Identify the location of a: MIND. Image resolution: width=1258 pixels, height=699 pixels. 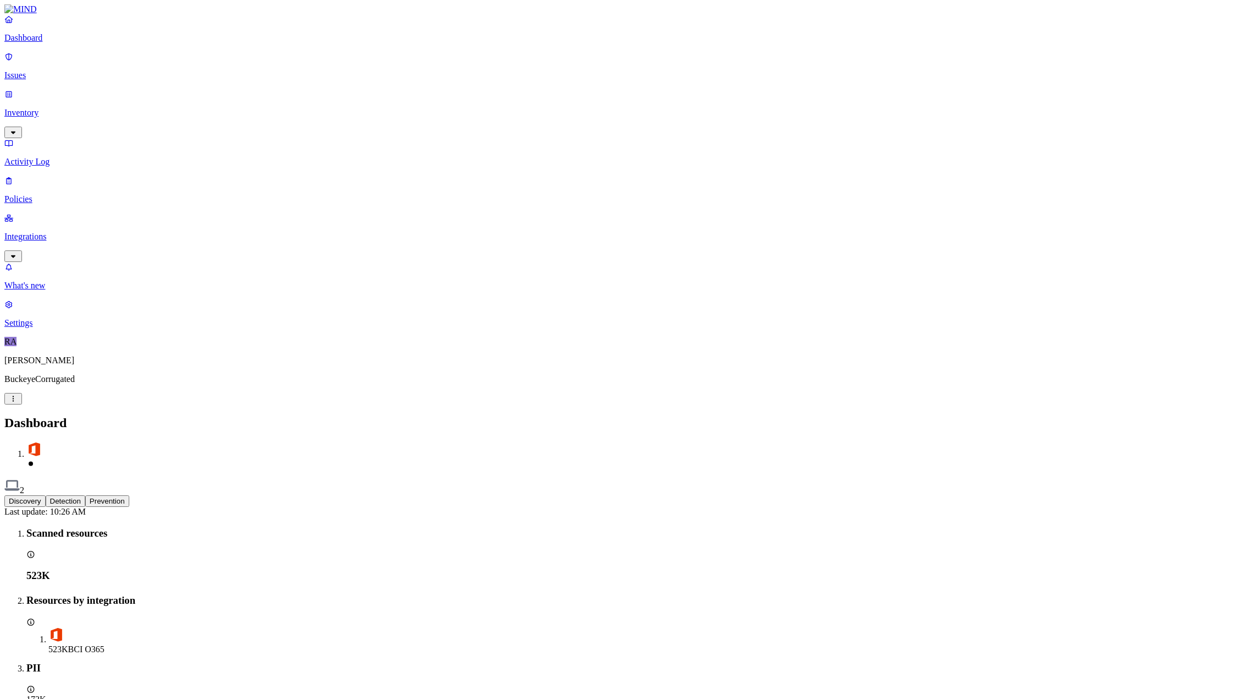
(629, 9).